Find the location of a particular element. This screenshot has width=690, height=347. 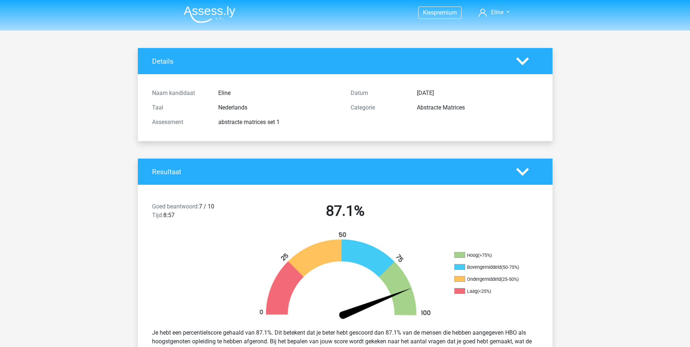

div: Eline is located at coordinates (279, 93).